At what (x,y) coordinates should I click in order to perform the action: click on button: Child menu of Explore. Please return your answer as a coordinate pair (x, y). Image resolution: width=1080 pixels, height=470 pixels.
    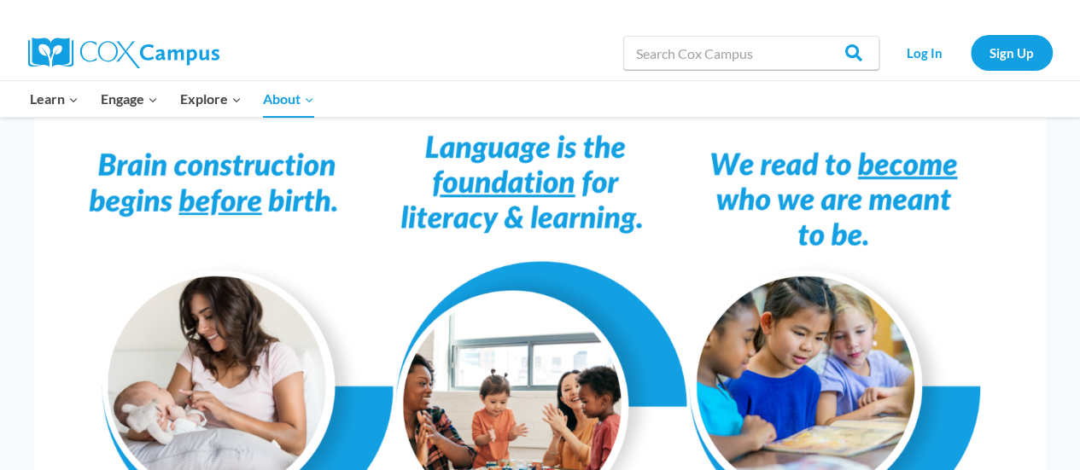
    Looking at the image, I should click on (211, 99).